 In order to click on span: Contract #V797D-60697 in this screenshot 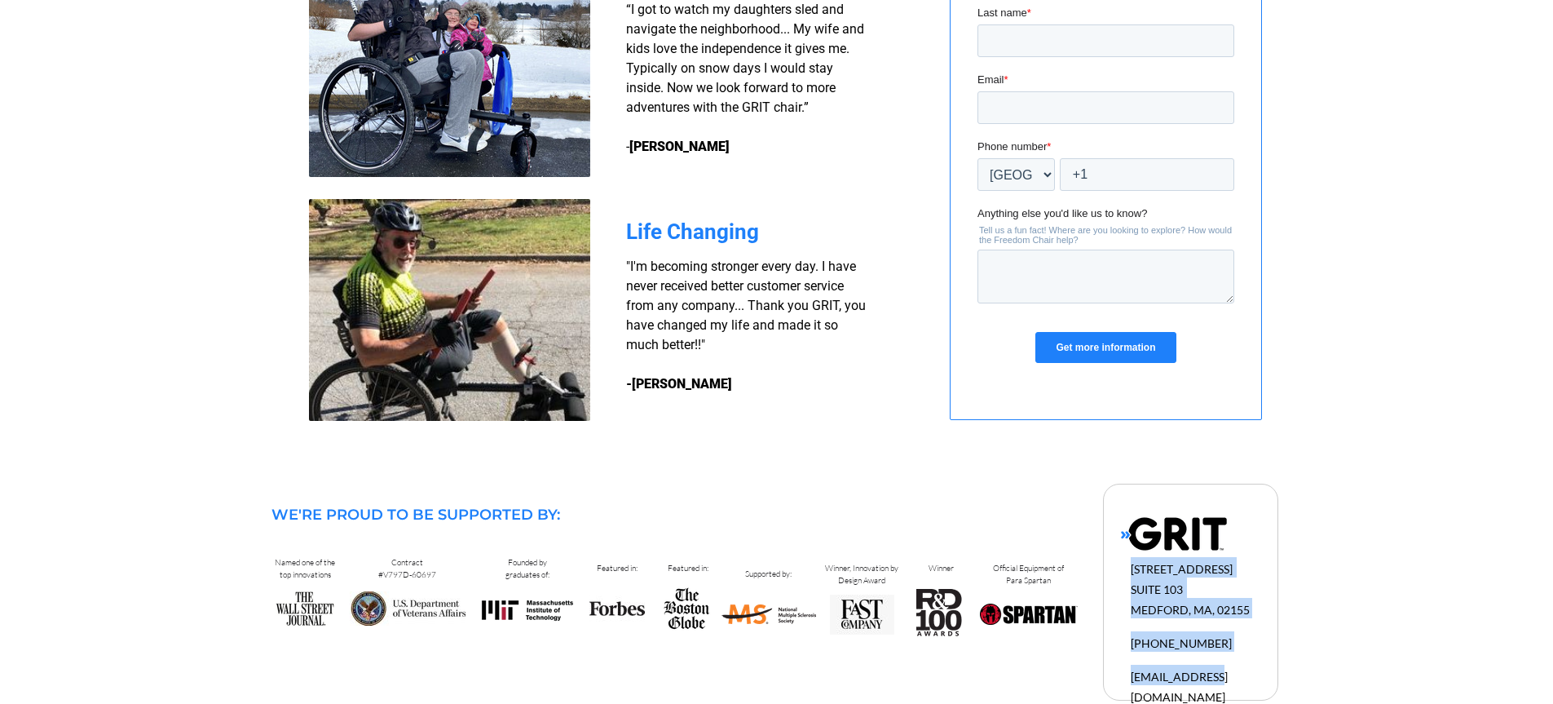, I will do `click(407, 568)`.